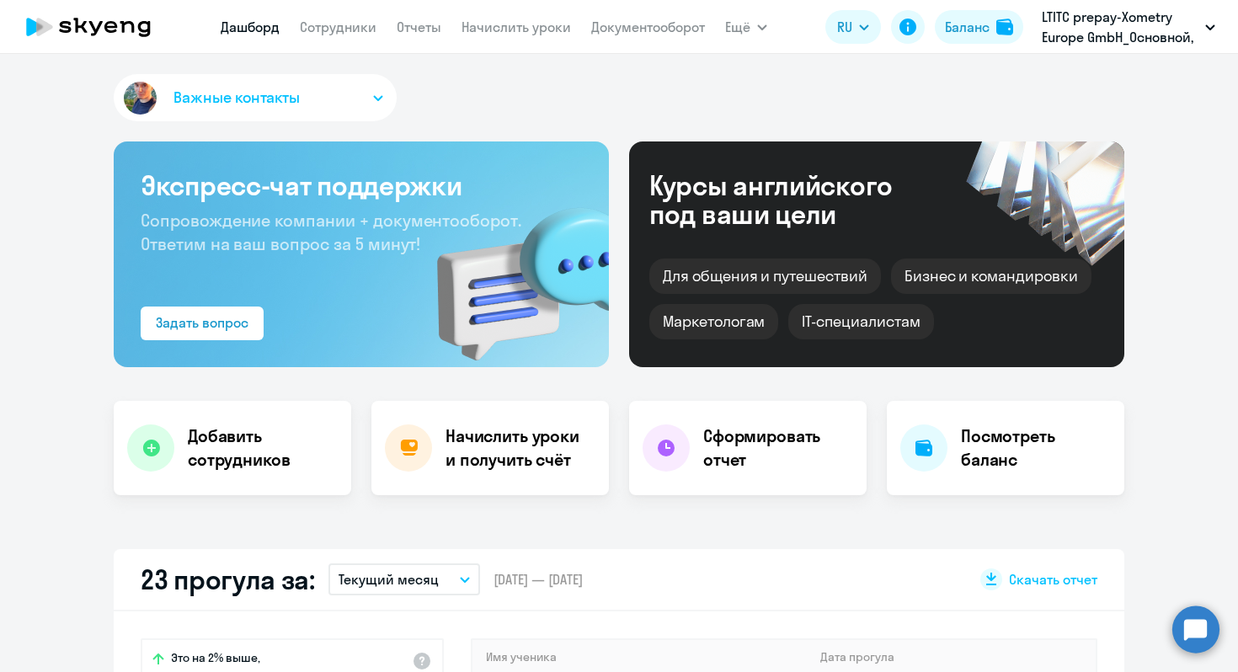 The image size is (1238, 672). Describe the element at coordinates (794, 200) in the screenshot. I see `div: Курсы английского под ваши цели` at that location.